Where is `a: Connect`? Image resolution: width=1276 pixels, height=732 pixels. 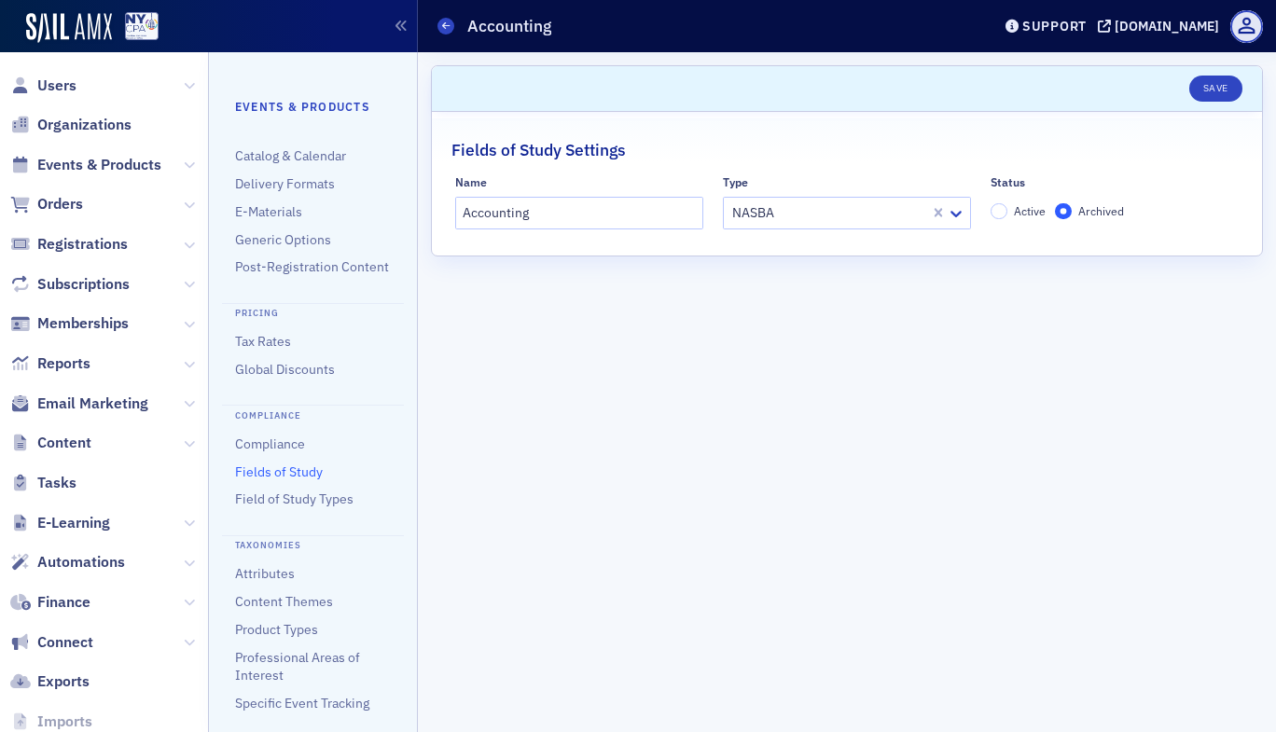 a: Connect is located at coordinates (51, 643).